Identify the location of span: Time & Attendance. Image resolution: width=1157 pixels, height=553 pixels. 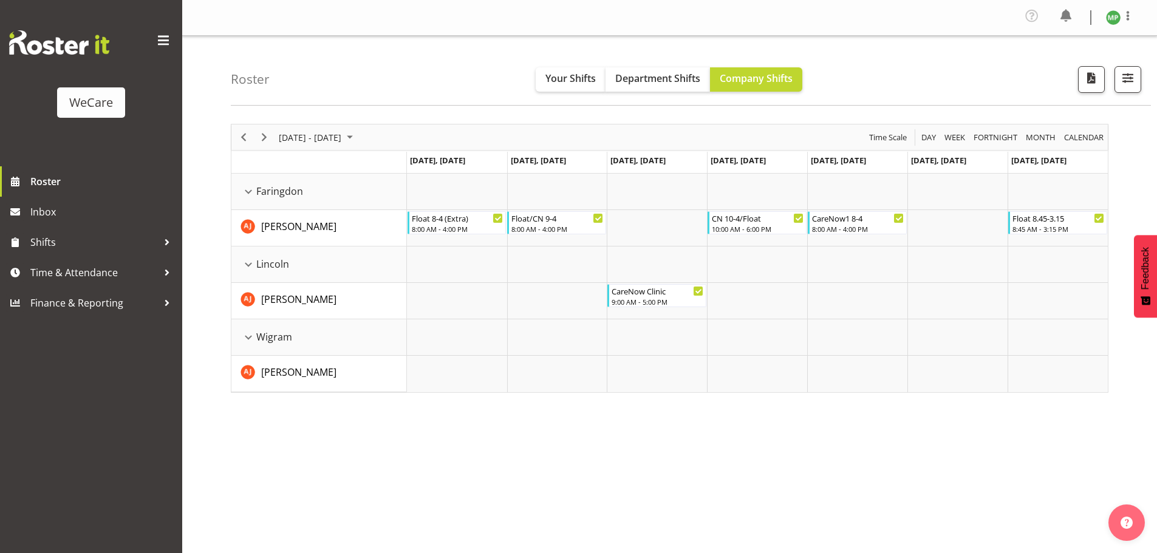
(94, 273).